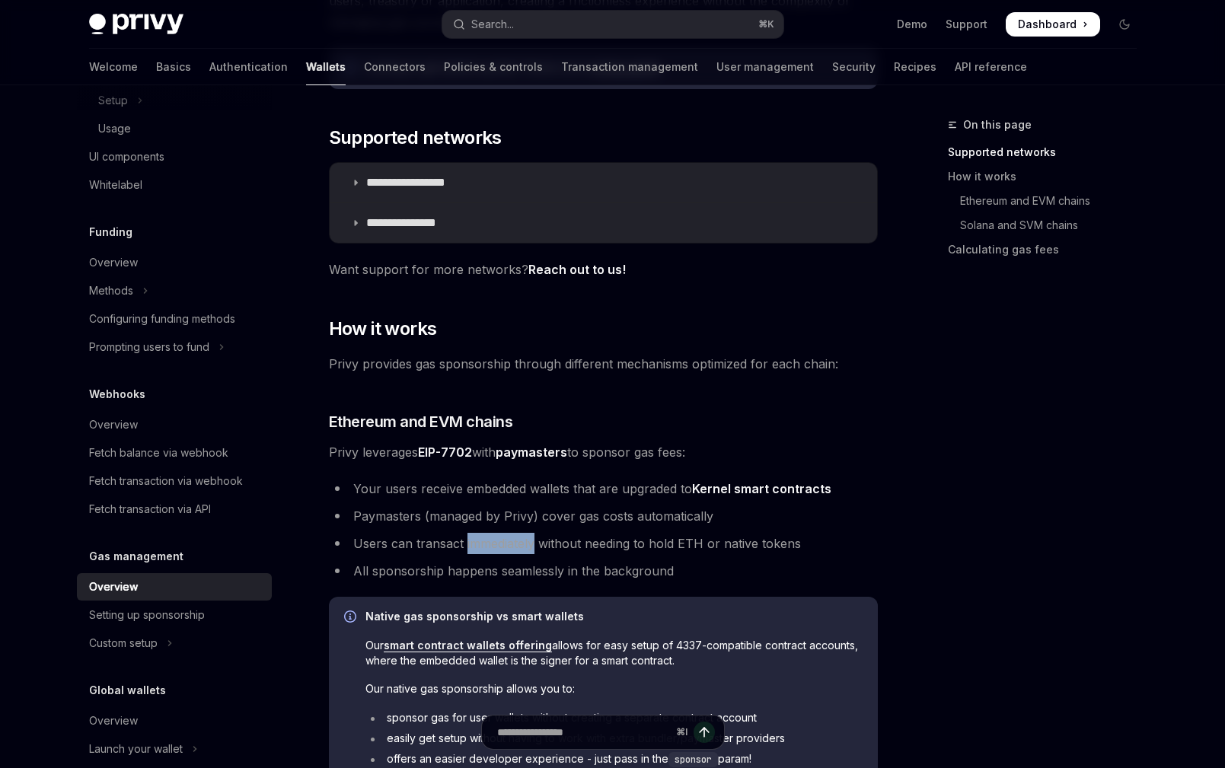  What do you see at coordinates (531, 452) in the screenshot?
I see `strong: paymasters` at bounding box center [531, 452].